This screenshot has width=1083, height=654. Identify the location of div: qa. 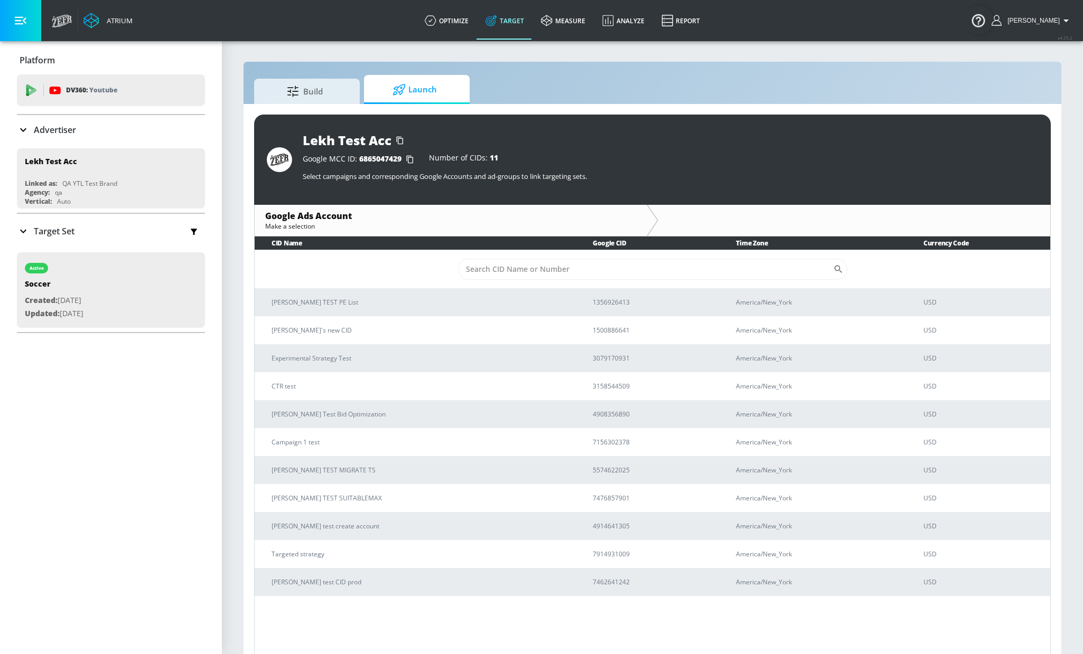
(59, 192).